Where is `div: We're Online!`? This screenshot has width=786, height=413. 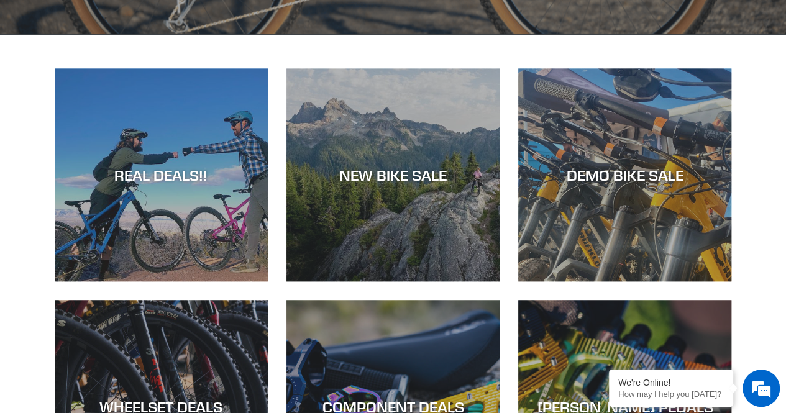 div: We're Online! is located at coordinates (671, 383).